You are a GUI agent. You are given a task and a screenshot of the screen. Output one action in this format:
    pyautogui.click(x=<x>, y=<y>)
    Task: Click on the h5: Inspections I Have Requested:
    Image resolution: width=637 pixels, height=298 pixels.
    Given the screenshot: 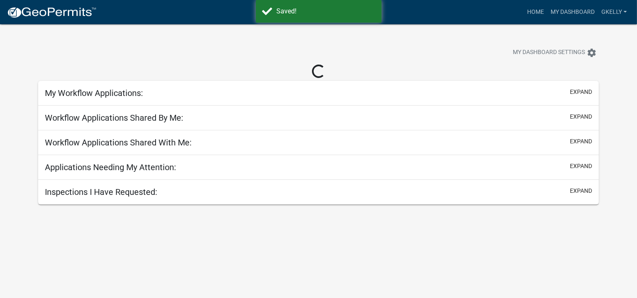 What is the action you would take?
    pyautogui.click(x=101, y=192)
    